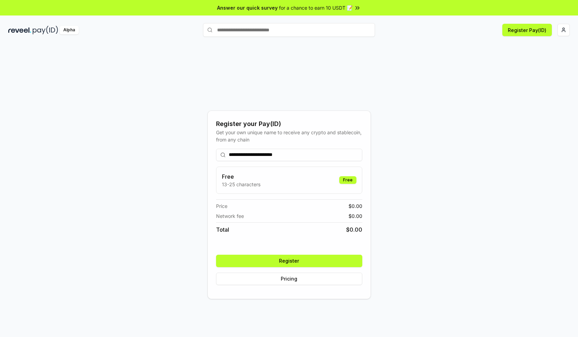 The height and width of the screenshot is (337, 578). I want to click on h3: Free, so click(241, 177).